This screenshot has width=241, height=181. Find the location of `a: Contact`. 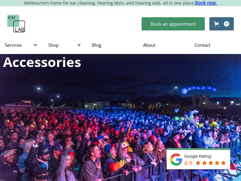

a: Contact is located at coordinates (216, 45).